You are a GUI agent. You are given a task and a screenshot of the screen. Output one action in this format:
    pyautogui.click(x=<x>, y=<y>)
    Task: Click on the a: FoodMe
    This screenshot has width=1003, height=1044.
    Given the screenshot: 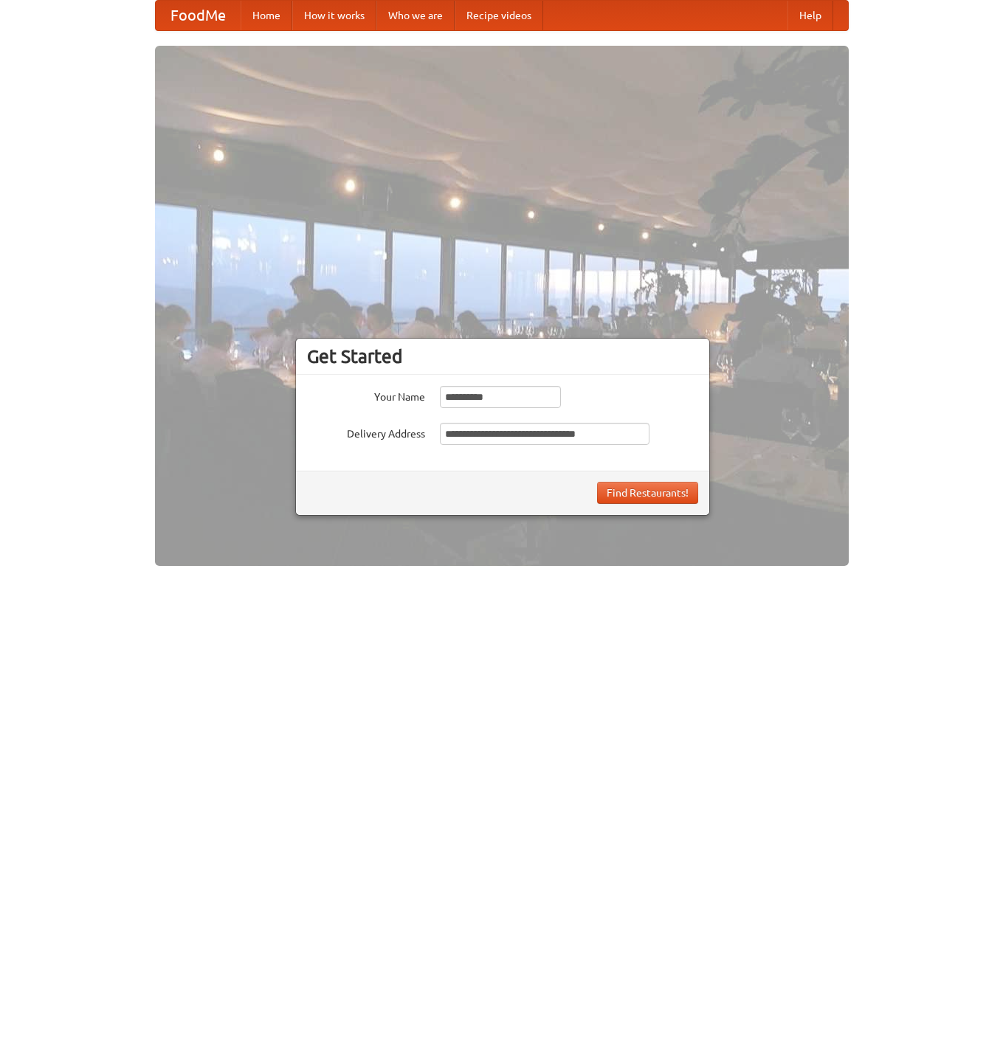 What is the action you would take?
    pyautogui.click(x=198, y=15)
    